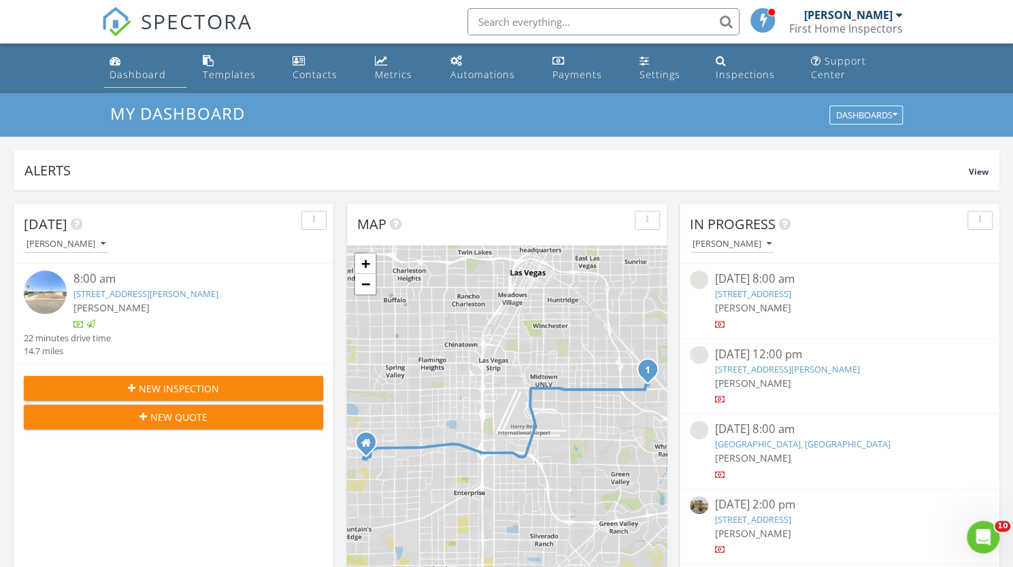  I want to click on a: Automations (Basic), so click(490, 68).